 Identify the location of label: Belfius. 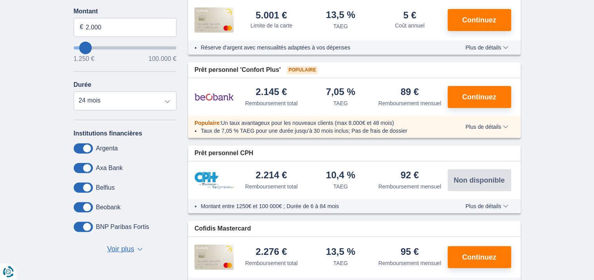
(106, 187).